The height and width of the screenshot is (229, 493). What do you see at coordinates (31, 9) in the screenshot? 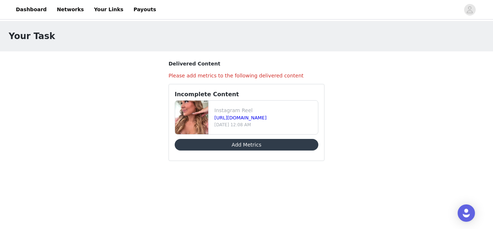
I see `a: Dashboard` at bounding box center [31, 9].